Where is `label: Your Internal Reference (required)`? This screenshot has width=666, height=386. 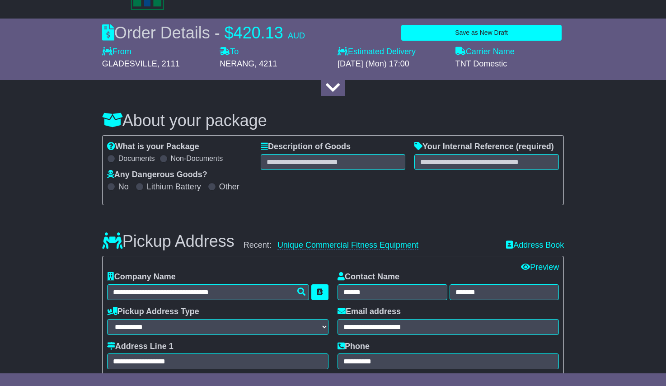 label: Your Internal Reference (required) is located at coordinates (484, 147).